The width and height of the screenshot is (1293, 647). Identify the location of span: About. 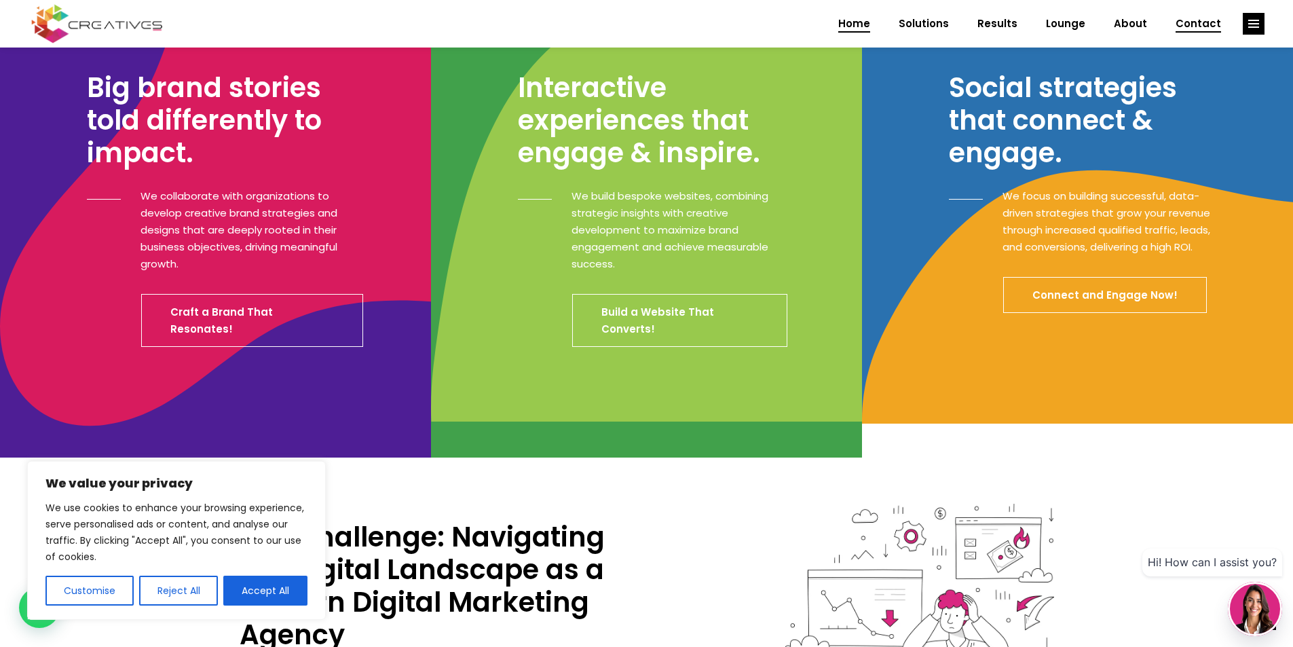
(1130, 24).